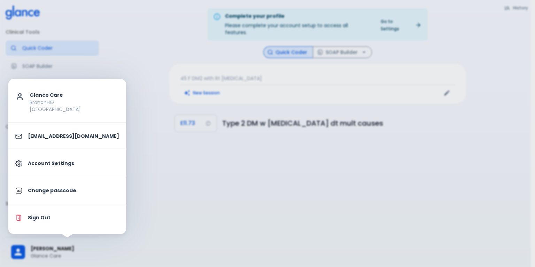  What do you see at coordinates (73, 218) in the screenshot?
I see `p: Sign Out` at bounding box center [73, 218].